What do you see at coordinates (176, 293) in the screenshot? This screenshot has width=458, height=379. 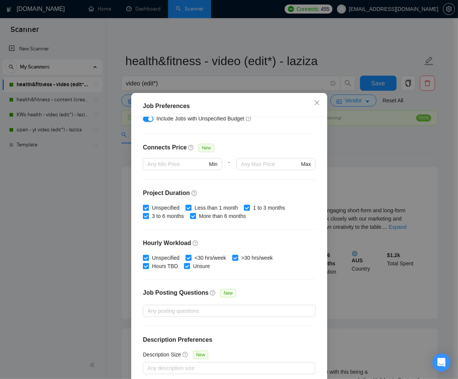 I see `h4: Job Posting Questions` at bounding box center [176, 293].